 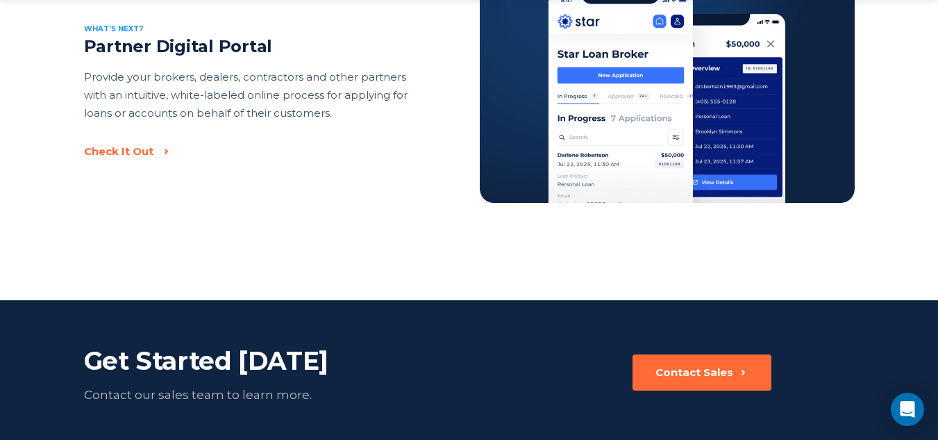 I want to click on div: Check It Out, so click(x=119, y=151).